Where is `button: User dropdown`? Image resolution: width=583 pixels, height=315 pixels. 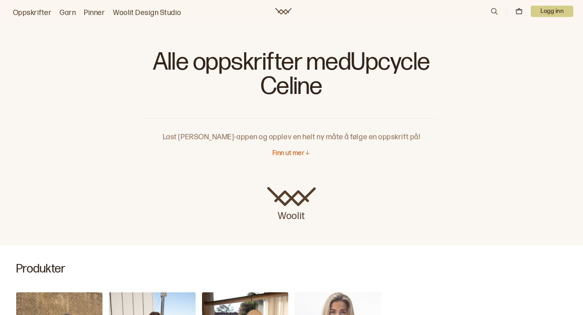 button: User dropdown is located at coordinates (552, 11).